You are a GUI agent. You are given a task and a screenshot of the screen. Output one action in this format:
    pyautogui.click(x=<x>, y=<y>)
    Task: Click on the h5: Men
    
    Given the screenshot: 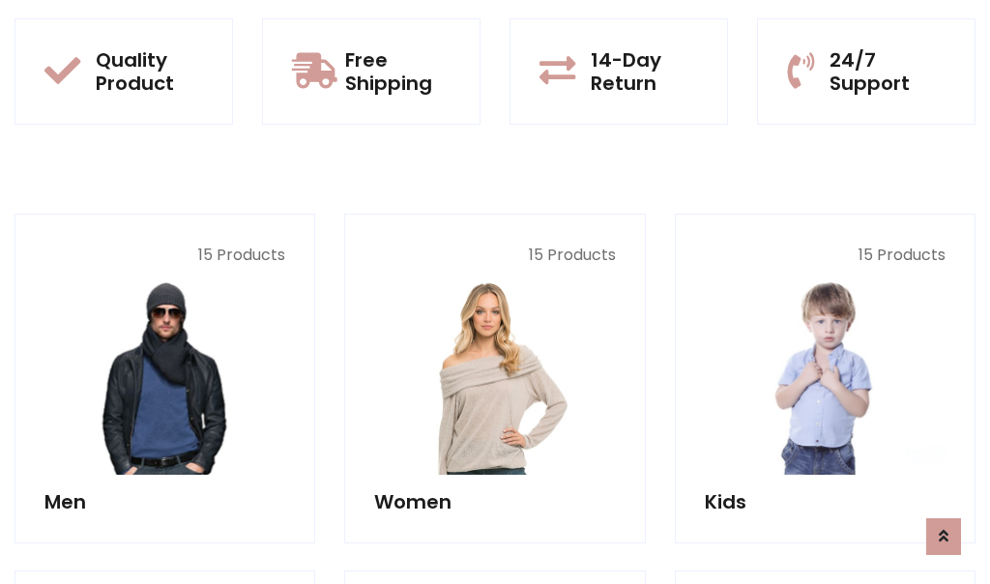 What is the action you would take?
    pyautogui.click(x=164, y=502)
    